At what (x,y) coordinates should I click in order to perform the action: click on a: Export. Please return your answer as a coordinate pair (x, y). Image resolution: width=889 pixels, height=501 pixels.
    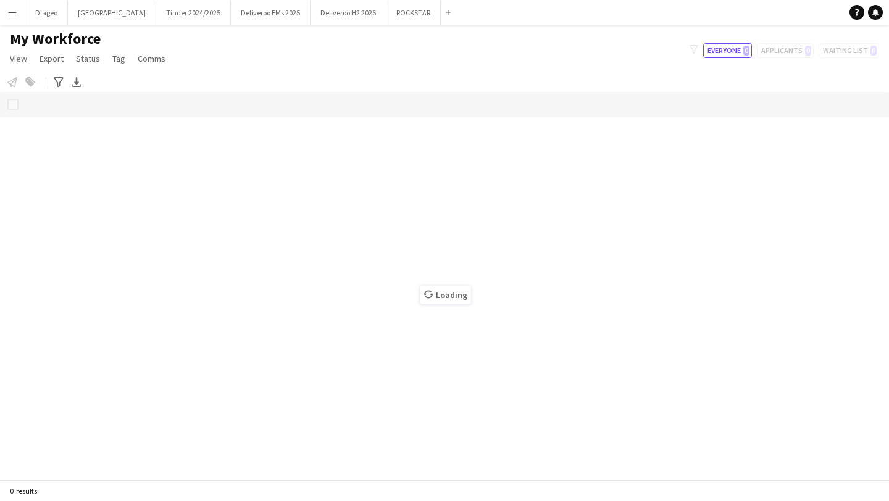
    Looking at the image, I should click on (51, 59).